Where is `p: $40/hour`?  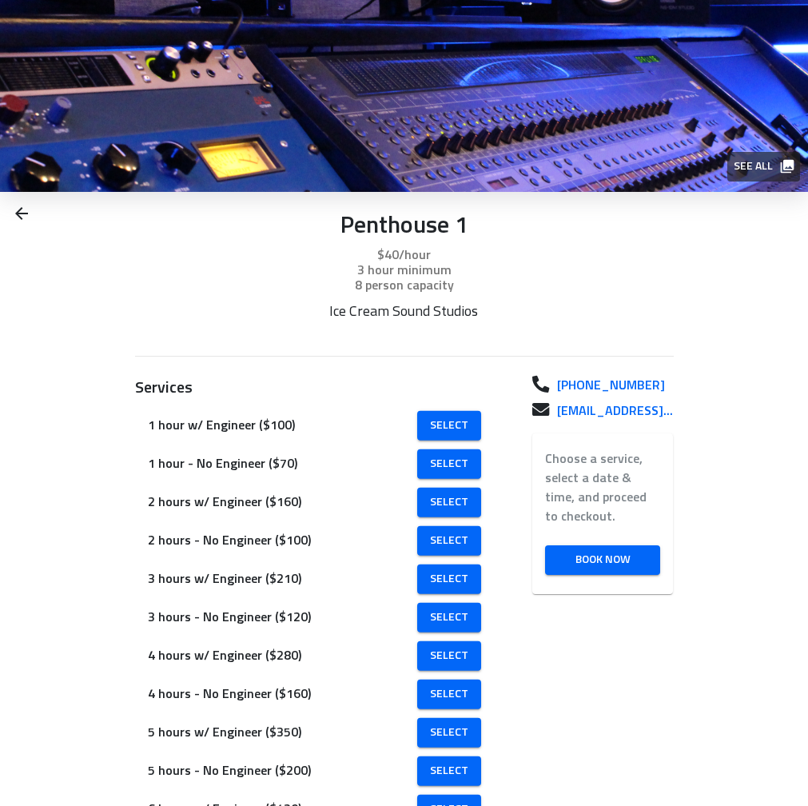
p: $40/hour is located at coordinates (405, 255).